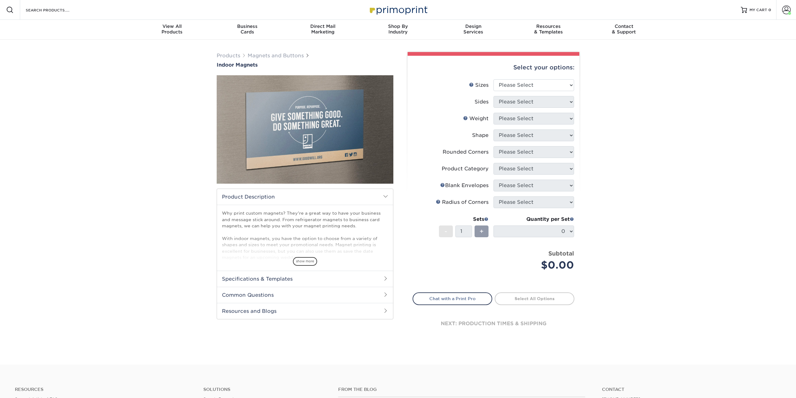  I want to click on span: Design, so click(473, 26).